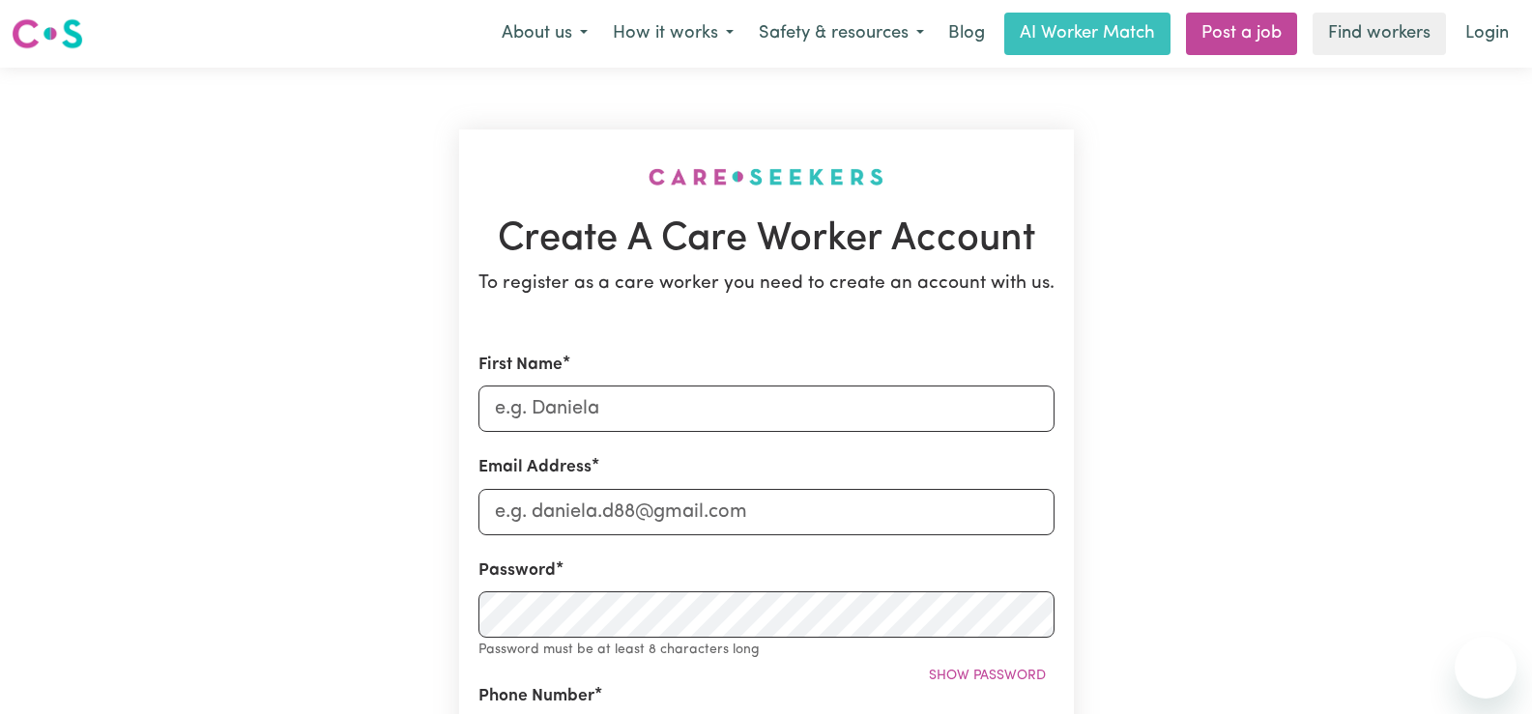 This screenshot has height=714, width=1532. I want to click on h1: Create A Care Worker Account, so click(767, 240).